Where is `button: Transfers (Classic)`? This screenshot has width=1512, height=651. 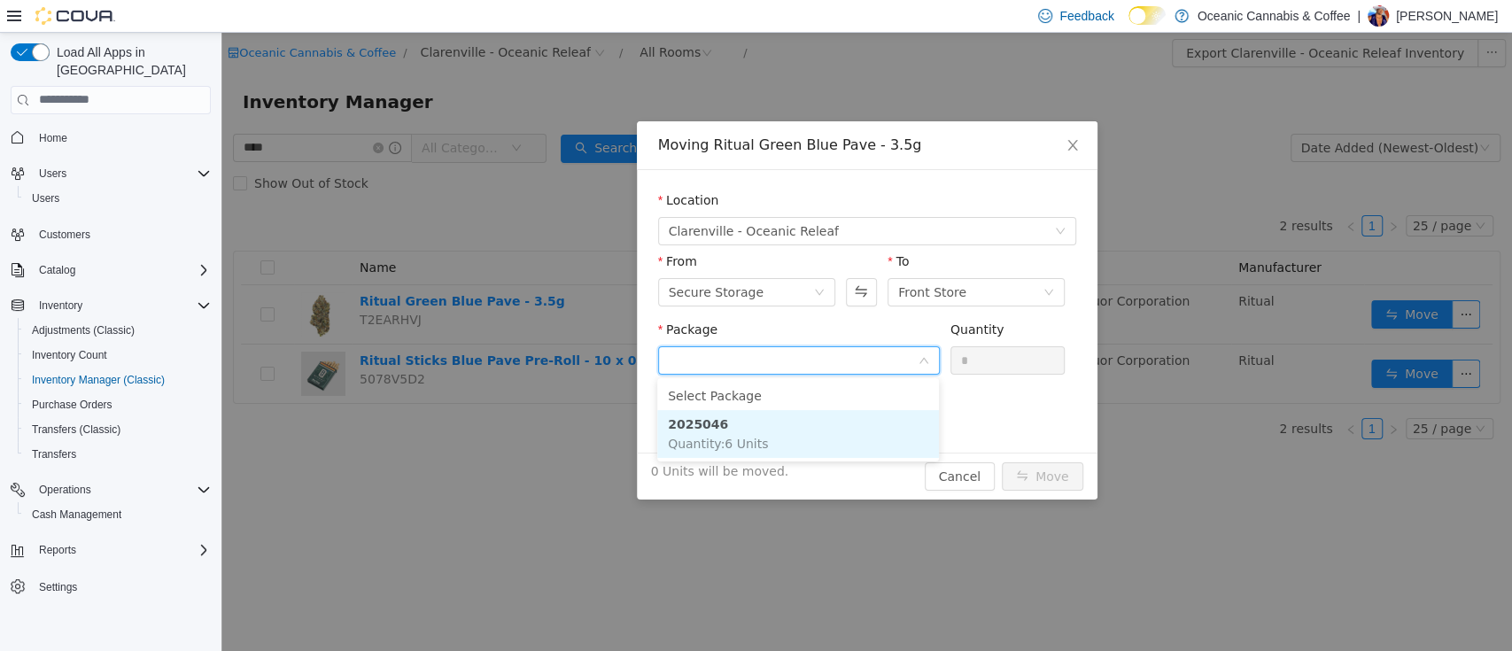
button: Transfers (Classic) is located at coordinates (118, 430).